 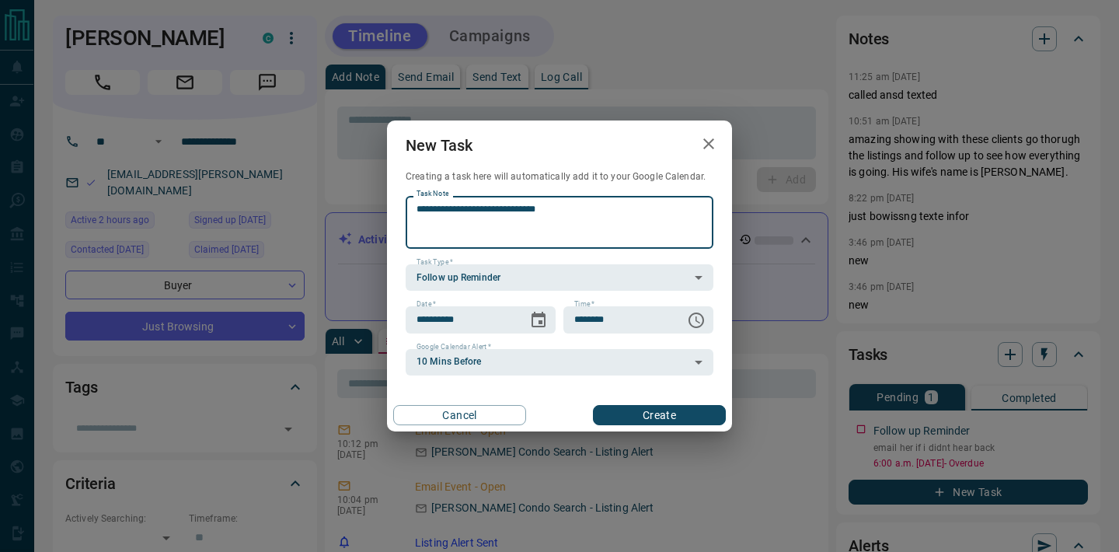 What do you see at coordinates (659, 415) in the screenshot?
I see `button: Create` at bounding box center [659, 415].